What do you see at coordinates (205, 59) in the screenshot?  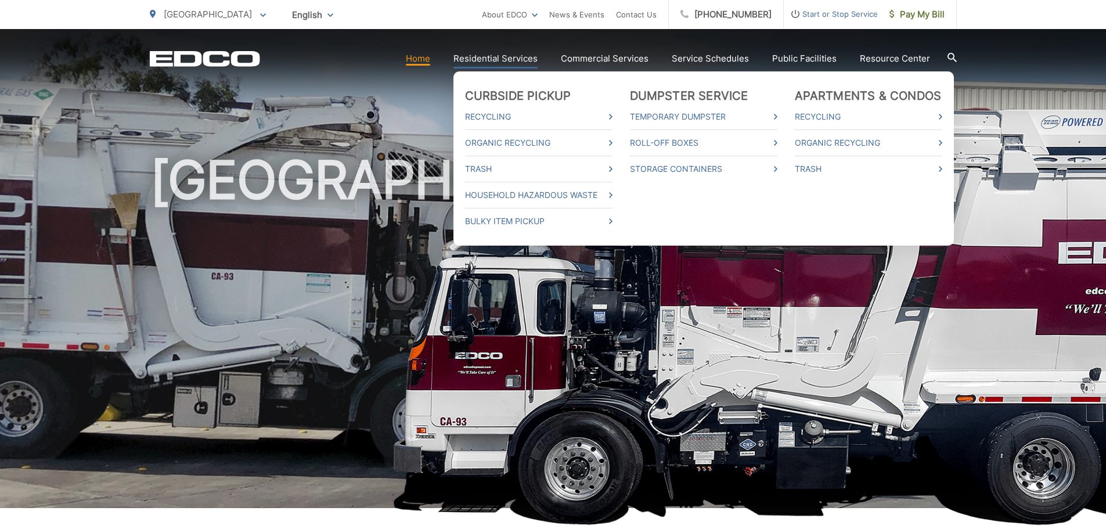 I see `a: EDCD logo. Return to the homepage.` at bounding box center [205, 59].